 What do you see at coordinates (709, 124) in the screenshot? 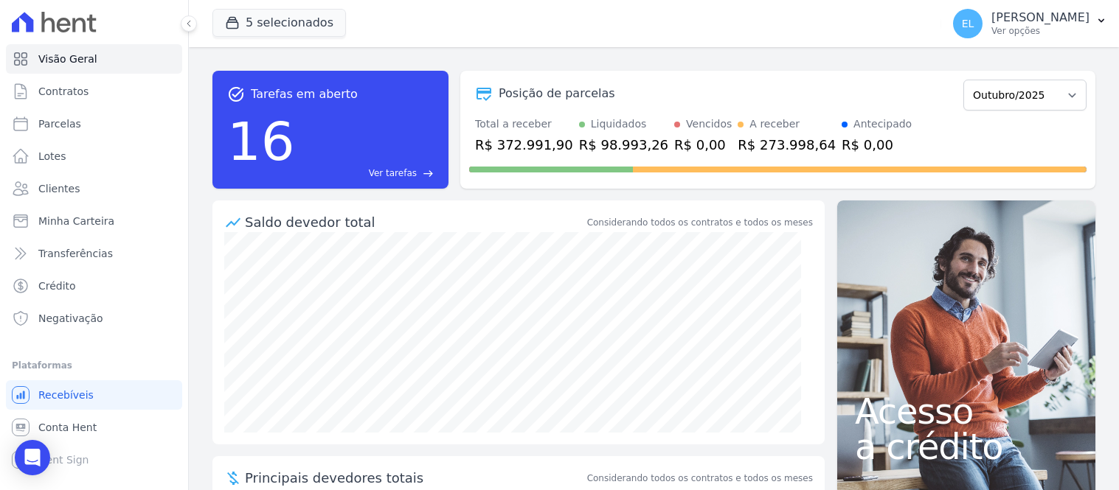
I see `div: Vencidos` at bounding box center [709, 124].